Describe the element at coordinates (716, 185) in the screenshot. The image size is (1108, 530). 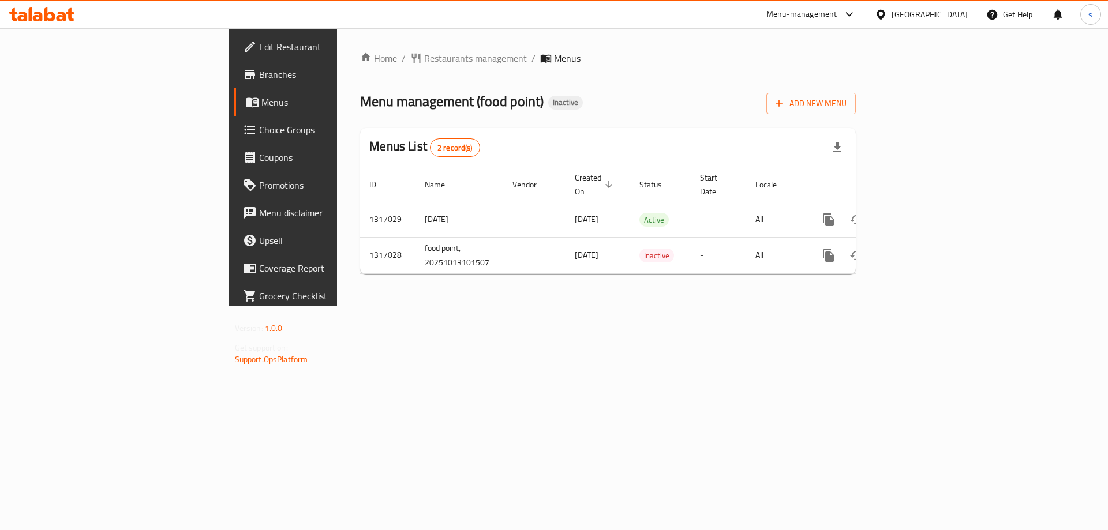
I see `span: Start Date` at that location.